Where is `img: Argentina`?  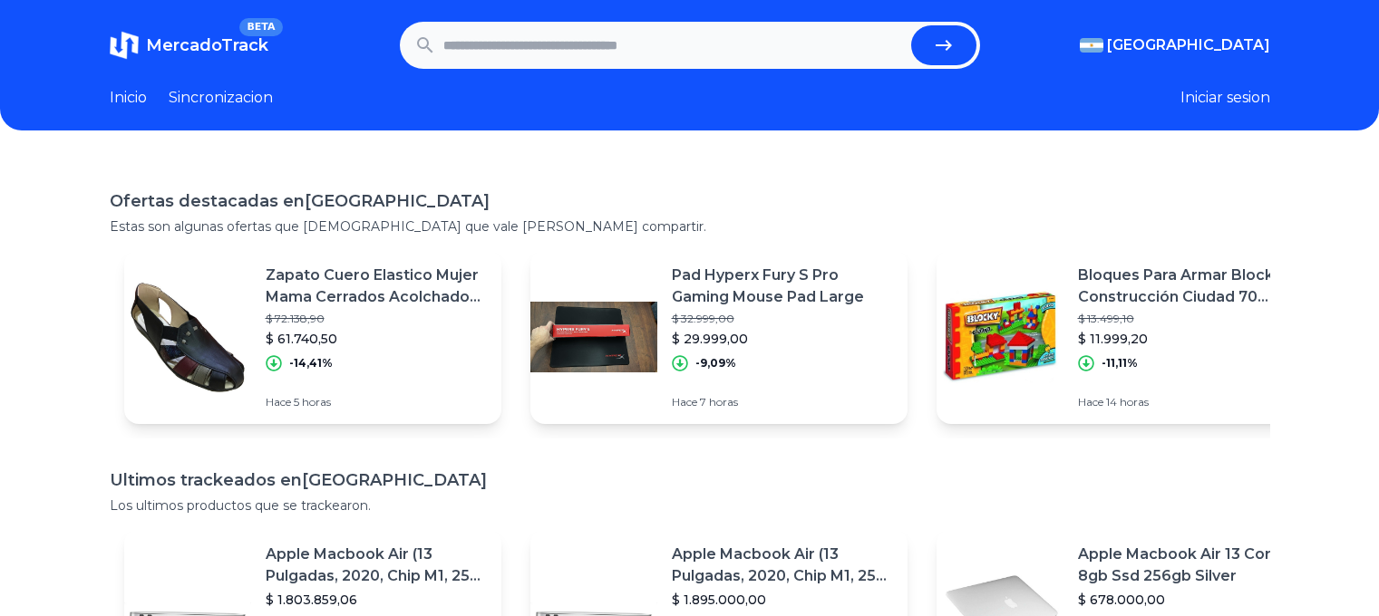 img: Argentina is located at coordinates (1091, 45).